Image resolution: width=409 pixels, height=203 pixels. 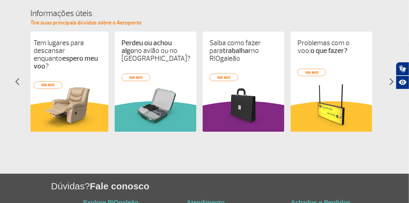 What do you see at coordinates (155, 106) in the screenshot?
I see `img: problema-bagagem.png` at bounding box center [155, 106].